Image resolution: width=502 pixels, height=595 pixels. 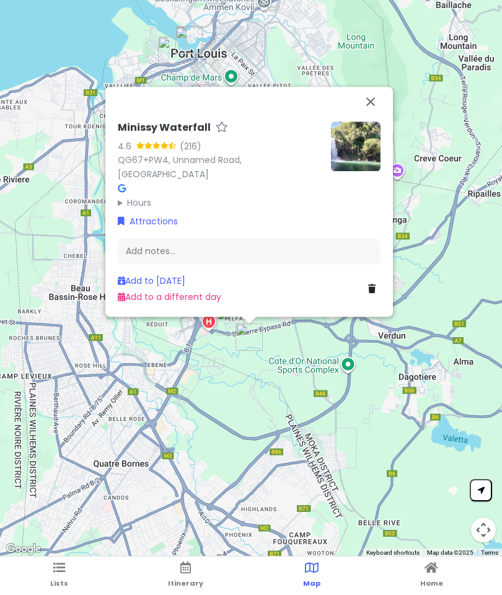 What do you see at coordinates (371, 102) in the screenshot?
I see `button: Close` at bounding box center [371, 102].